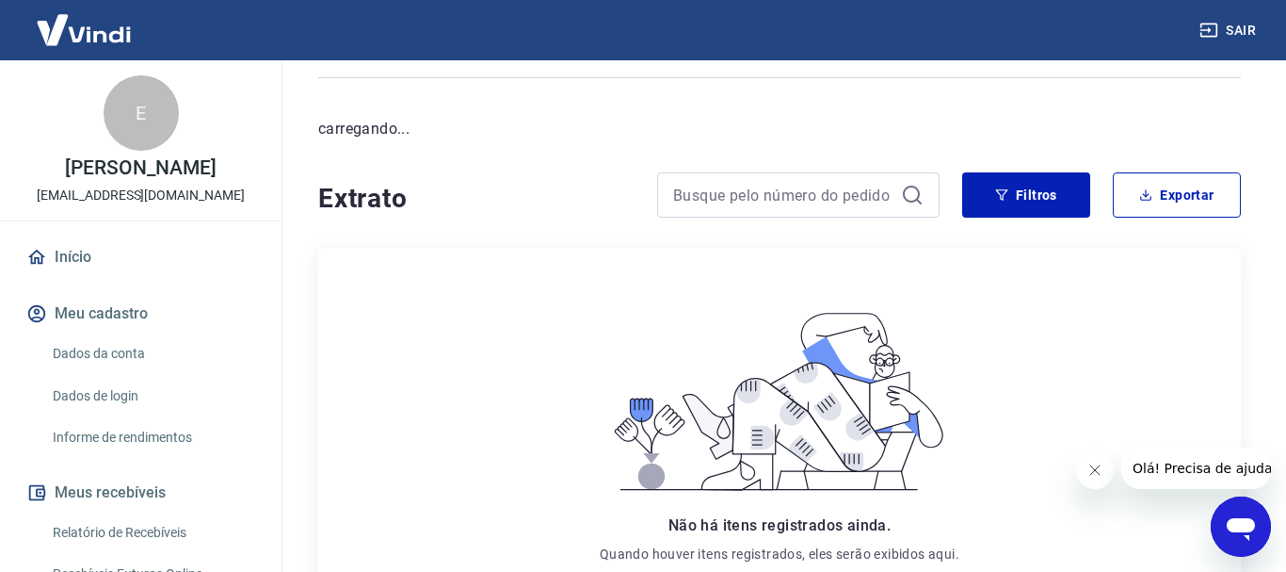 The height and width of the screenshot is (572, 1286). What do you see at coordinates (84, 29) in the screenshot?
I see `img: Vindi` at bounding box center [84, 29].